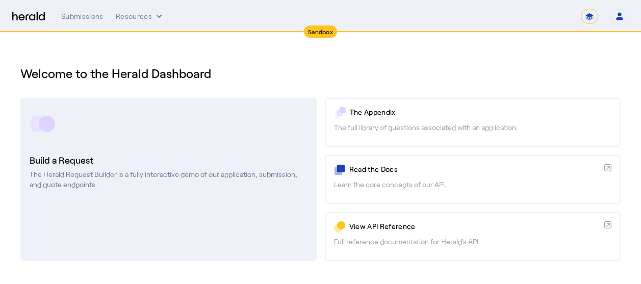 The width and height of the screenshot is (641, 284). Describe the element at coordinates (320, 73) in the screenshot. I see `h1: Welcome to the Herald Dashboard` at that location.